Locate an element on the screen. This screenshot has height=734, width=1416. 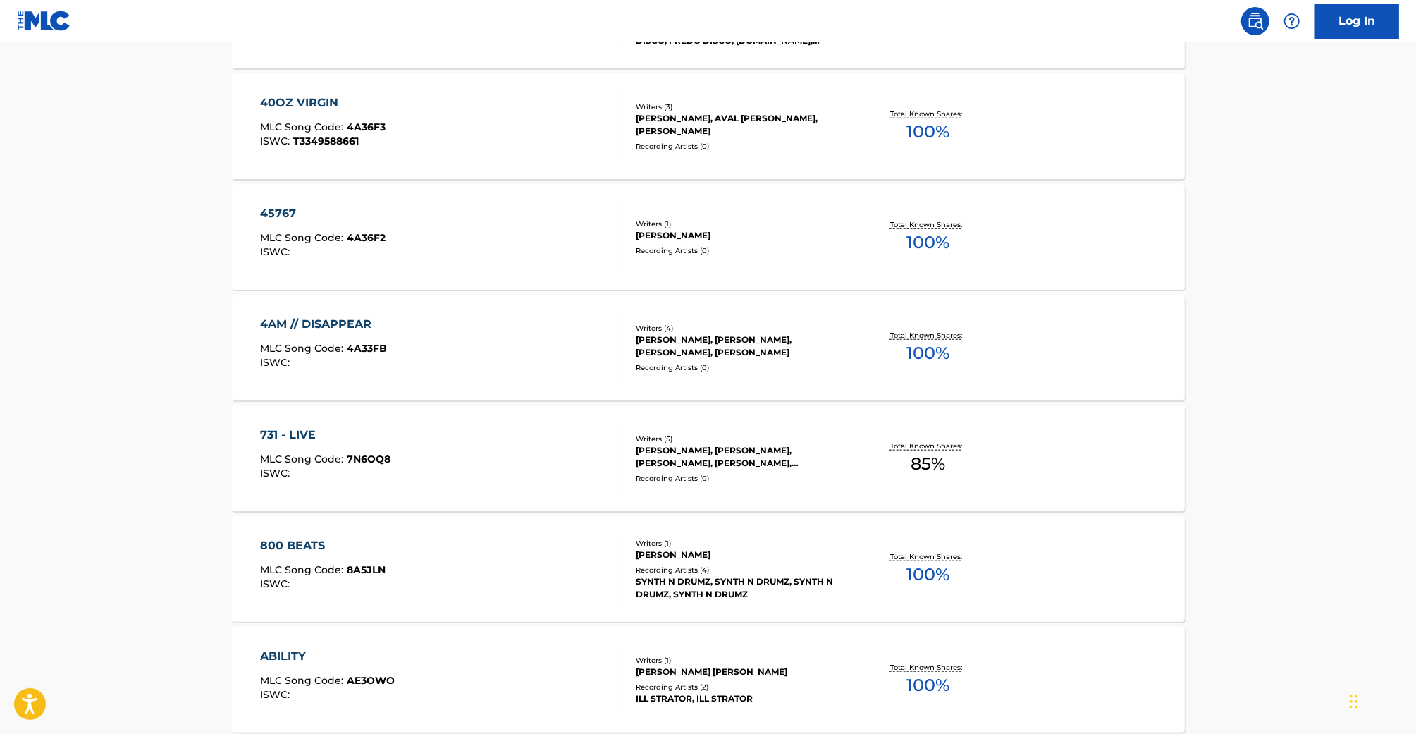
div: Recording Artists ( 4 ) is located at coordinates (742, 569).